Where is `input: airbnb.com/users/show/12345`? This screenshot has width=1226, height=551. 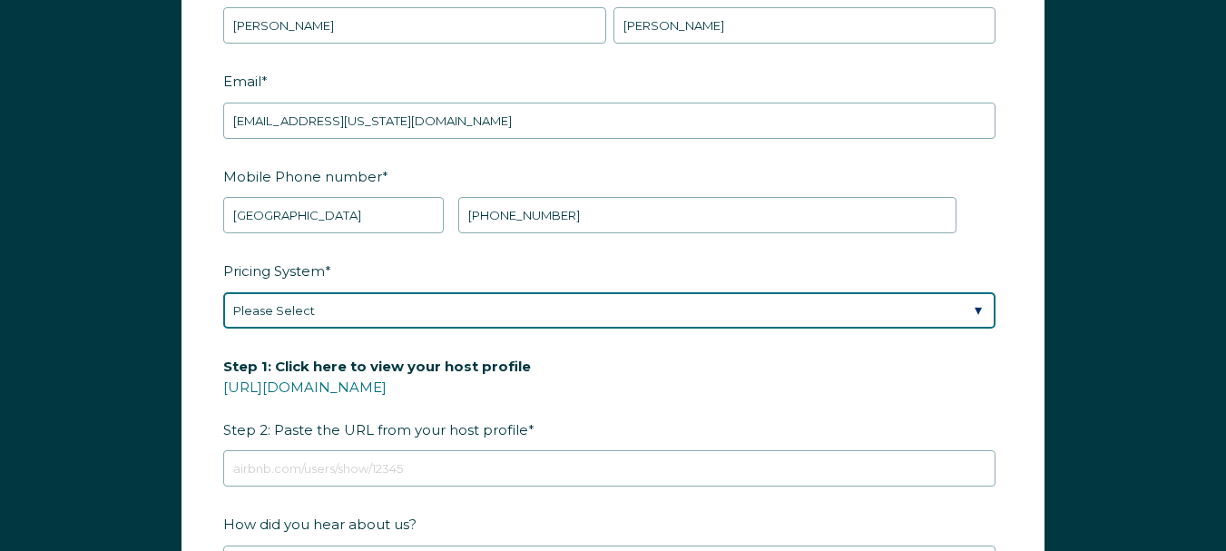 input: airbnb.com/users/show/12345 is located at coordinates (609, 468).